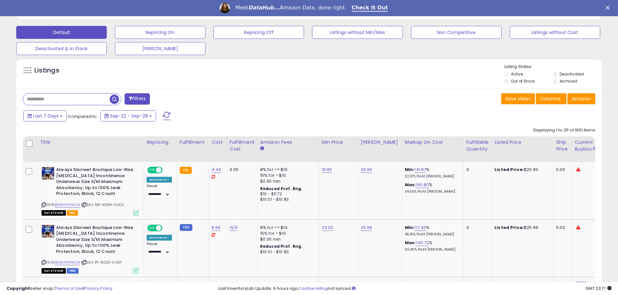 Image resolution: width=618 pixels, height=295 pixels. I want to click on button: Deactivated & In Stock, so click(61, 49).